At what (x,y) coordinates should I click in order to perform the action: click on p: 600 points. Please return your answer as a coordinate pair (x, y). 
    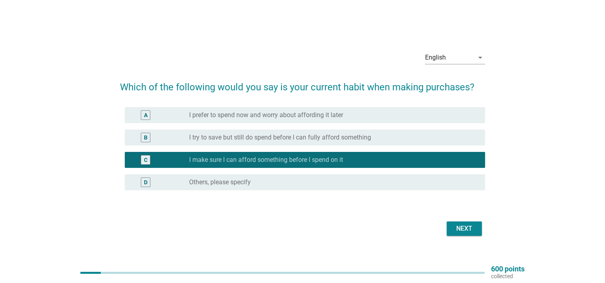
    Looking at the image, I should click on (508, 269).